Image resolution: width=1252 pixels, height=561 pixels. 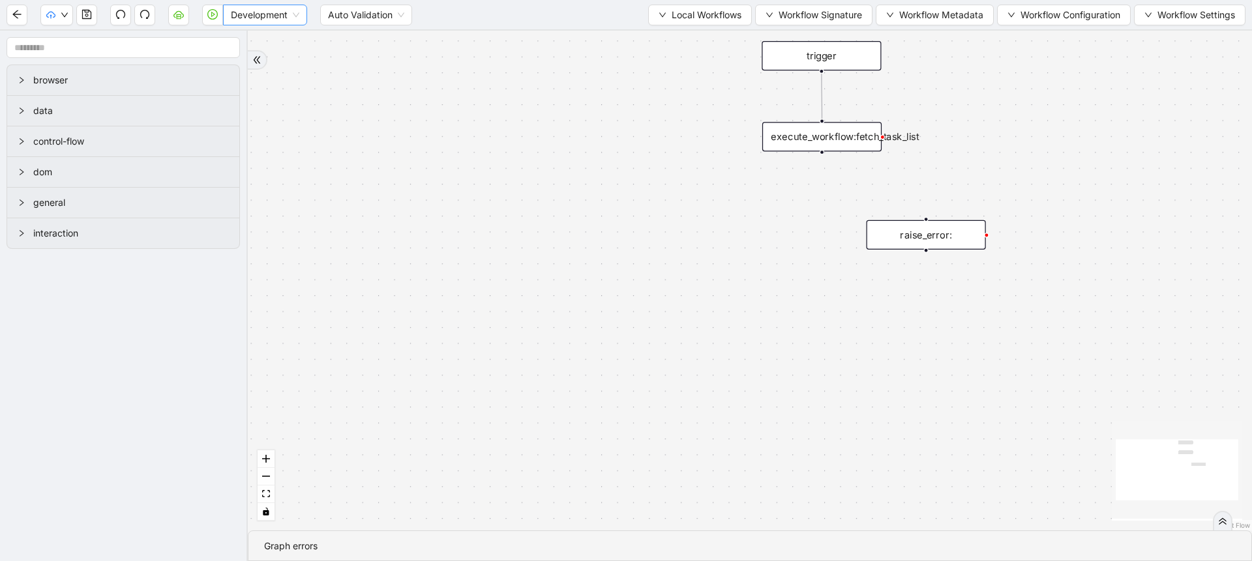 What do you see at coordinates (87, 14) in the screenshot?
I see `span: save` at bounding box center [87, 14].